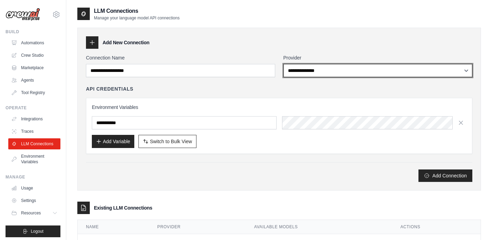 Image resolution: width=492 pixels, height=240 pixels. What do you see at coordinates (34, 93) in the screenshot?
I see `a: Tool Registry` at bounding box center [34, 93].